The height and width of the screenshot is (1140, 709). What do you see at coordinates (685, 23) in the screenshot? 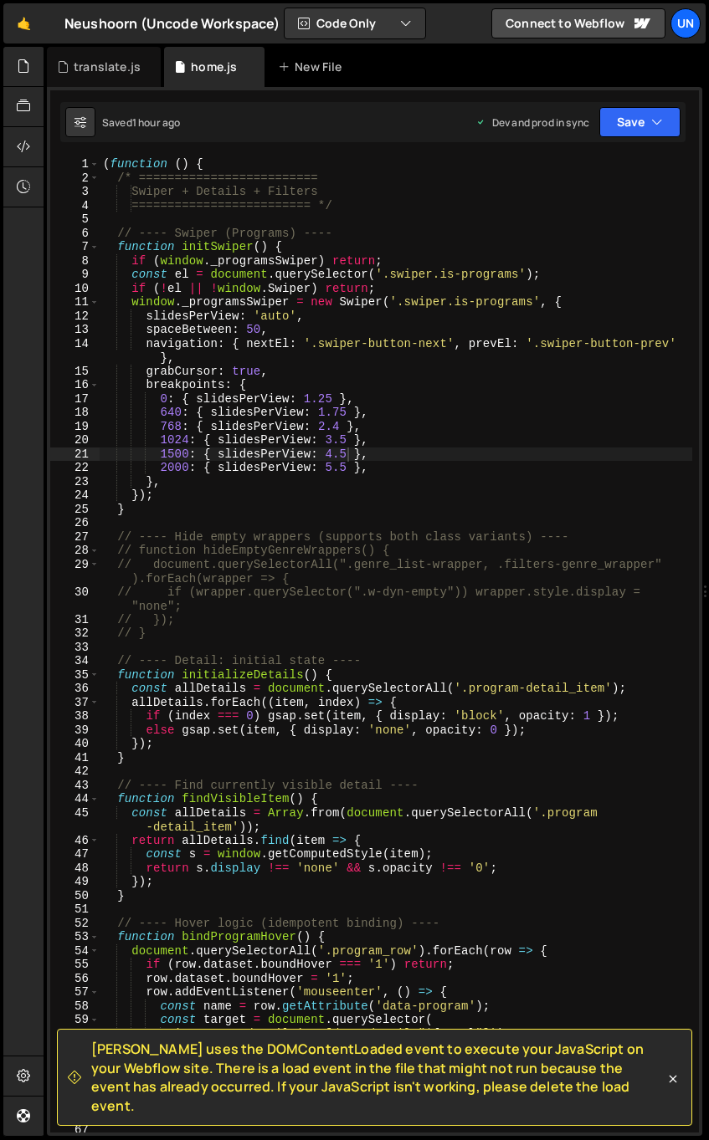
I see `div: Un` at bounding box center [685, 23].